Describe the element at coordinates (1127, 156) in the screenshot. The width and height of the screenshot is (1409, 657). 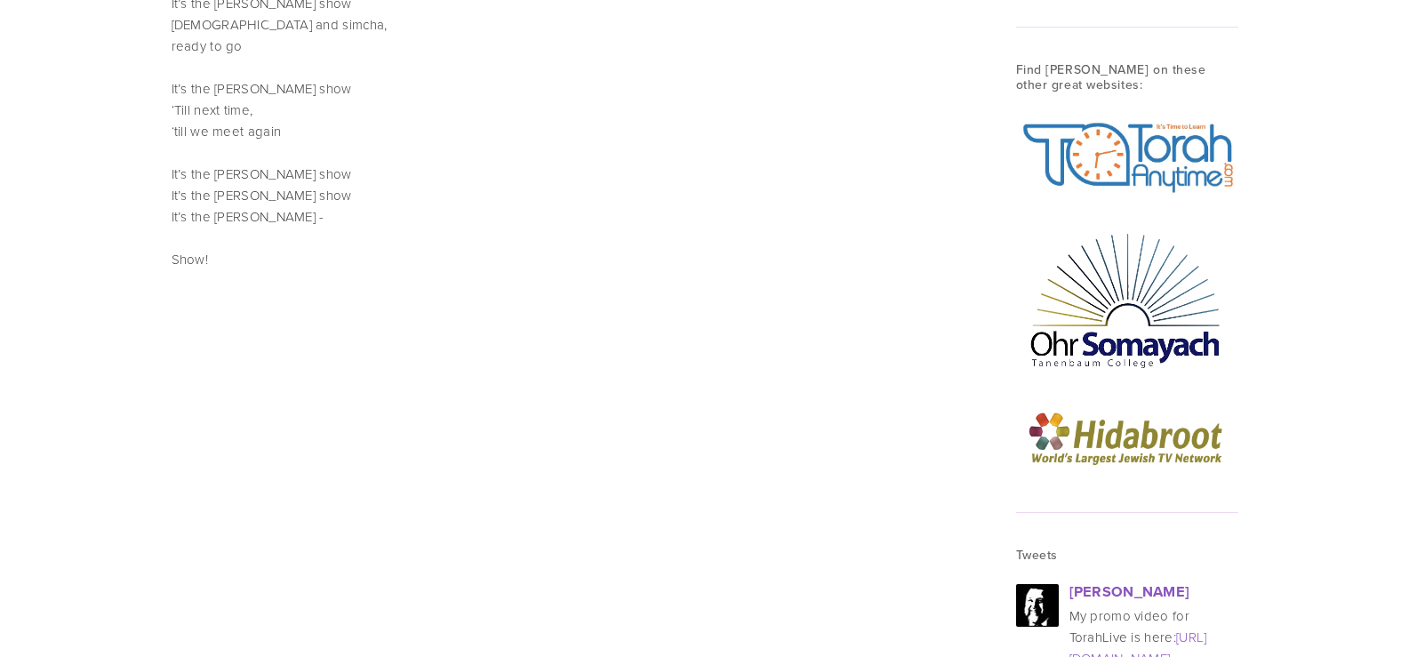
I see `img: TorahAnytimeAlpha.jpg` at that location.